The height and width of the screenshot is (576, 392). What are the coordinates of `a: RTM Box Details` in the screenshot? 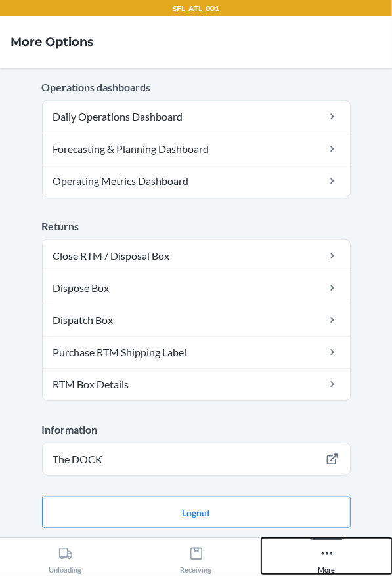 It's located at (196, 385).